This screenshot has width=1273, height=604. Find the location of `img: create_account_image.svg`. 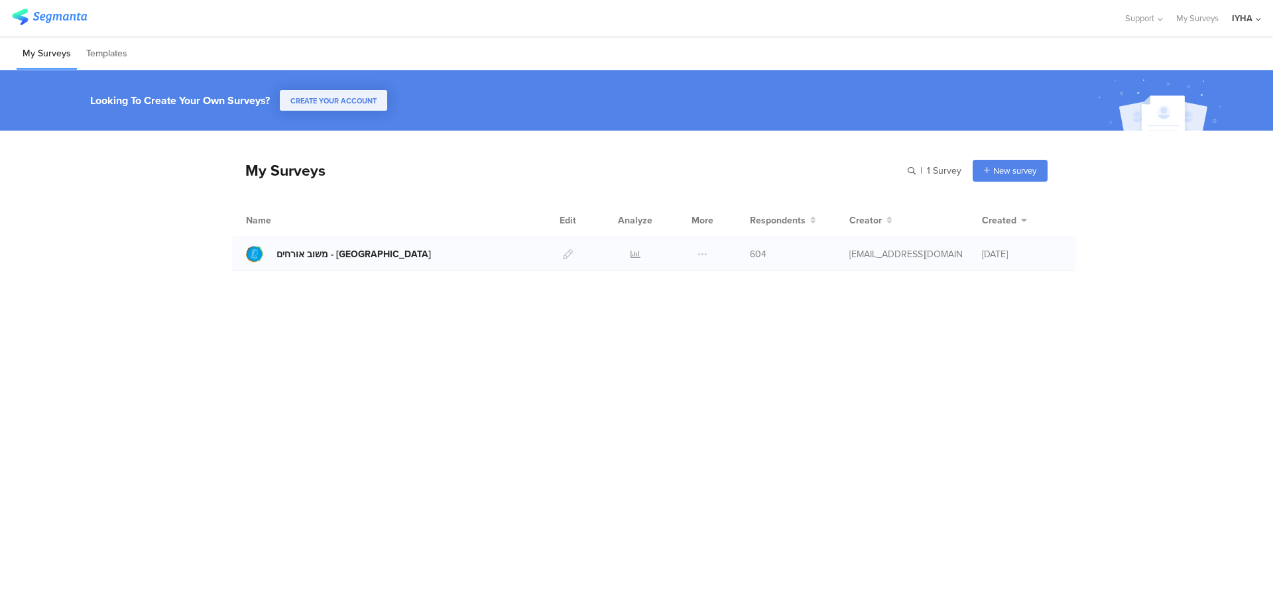

img: create_account_image.svg is located at coordinates (1161, 104).